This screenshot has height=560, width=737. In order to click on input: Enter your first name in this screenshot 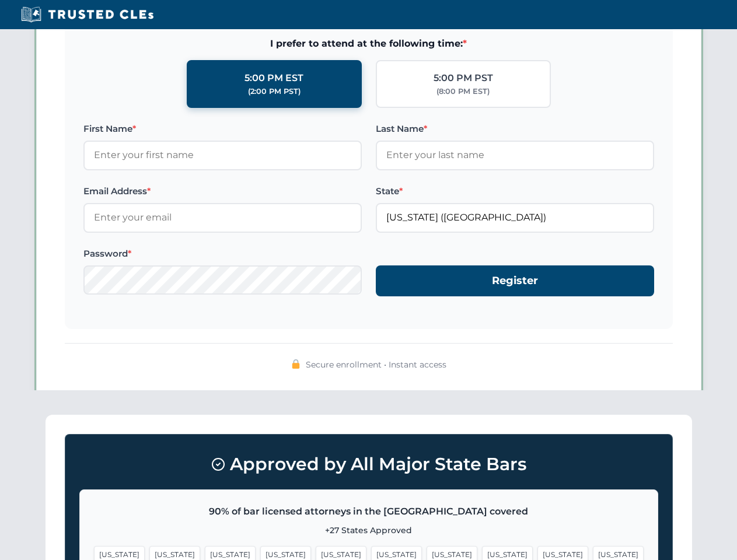, I will do `click(222, 155)`.